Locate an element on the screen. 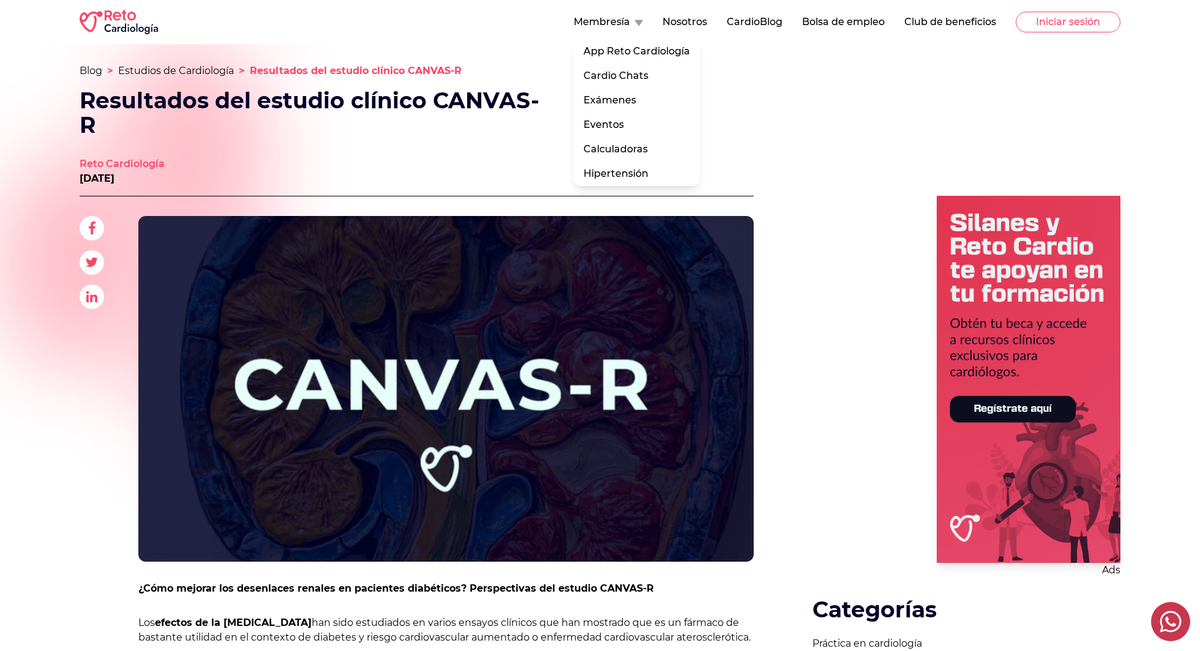  button: Nosotros is located at coordinates (685, 22).